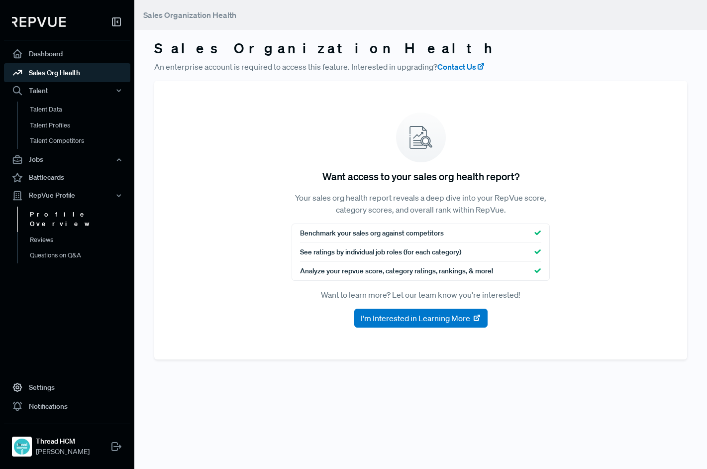 The height and width of the screenshot is (469, 707). I want to click on div: RepVue Profile, so click(67, 195).